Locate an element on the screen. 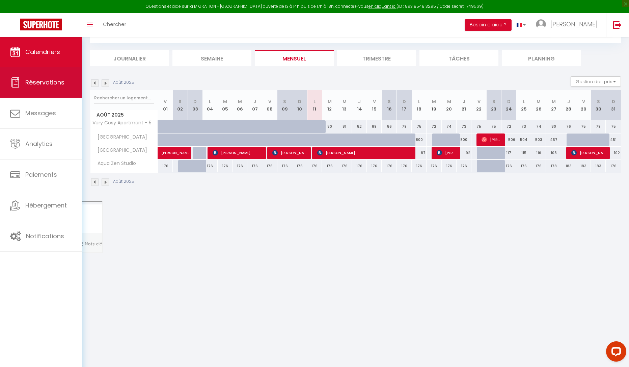  th: 31 is located at coordinates (613, 105).